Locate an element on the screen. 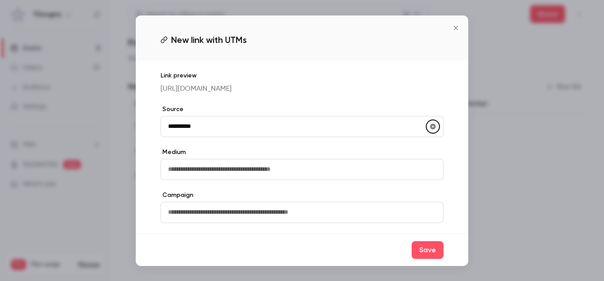 This screenshot has width=604, height=281. span: New link with UTMs is located at coordinates (209, 40).